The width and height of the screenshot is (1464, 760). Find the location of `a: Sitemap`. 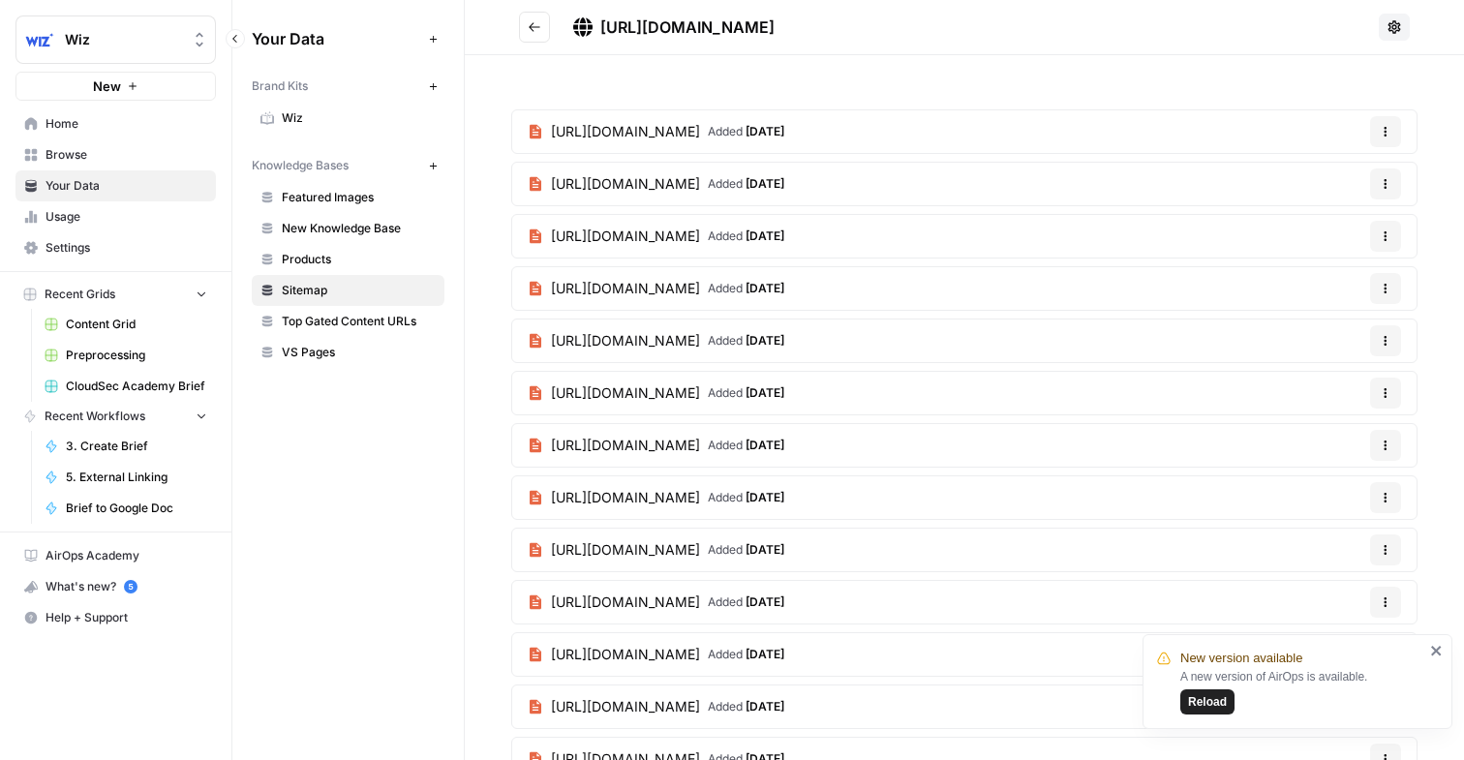

a: Sitemap is located at coordinates (348, 291).